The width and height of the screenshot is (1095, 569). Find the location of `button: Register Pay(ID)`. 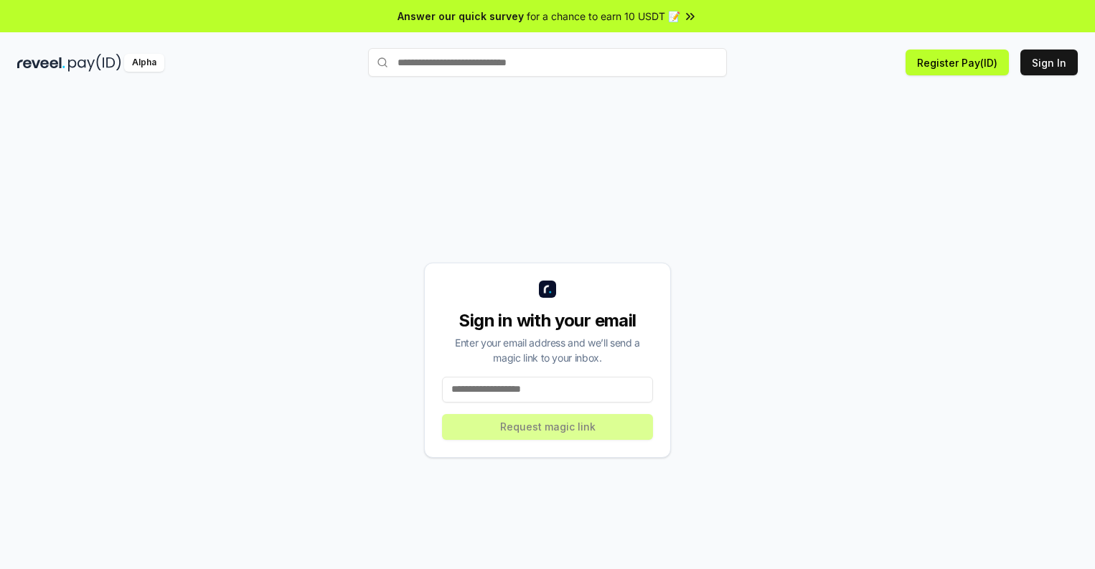

button: Register Pay(ID) is located at coordinates (957, 62).